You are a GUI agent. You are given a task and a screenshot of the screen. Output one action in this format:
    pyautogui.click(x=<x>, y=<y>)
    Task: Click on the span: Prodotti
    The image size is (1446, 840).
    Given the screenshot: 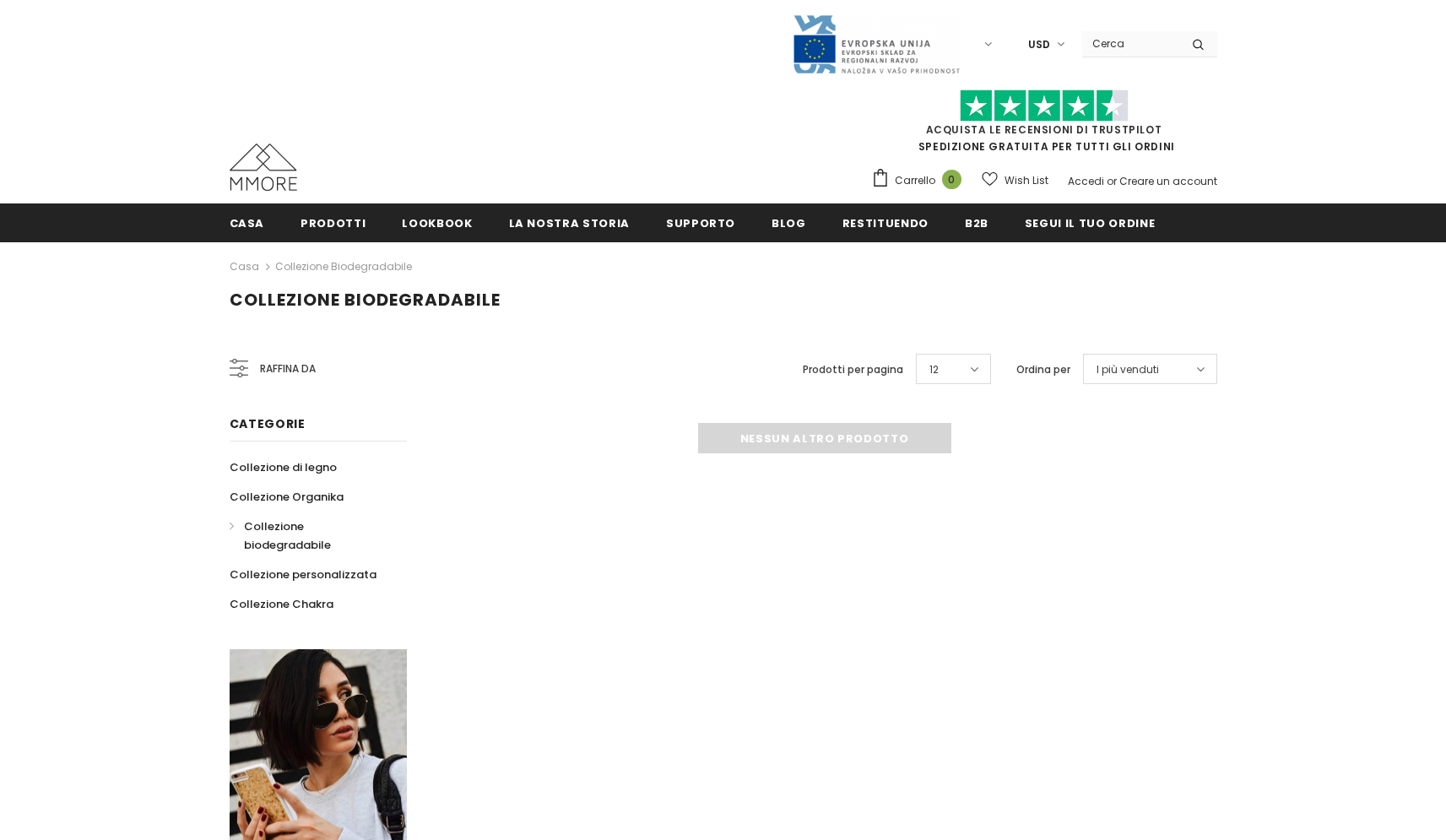 What is the action you would take?
    pyautogui.click(x=332, y=222)
    